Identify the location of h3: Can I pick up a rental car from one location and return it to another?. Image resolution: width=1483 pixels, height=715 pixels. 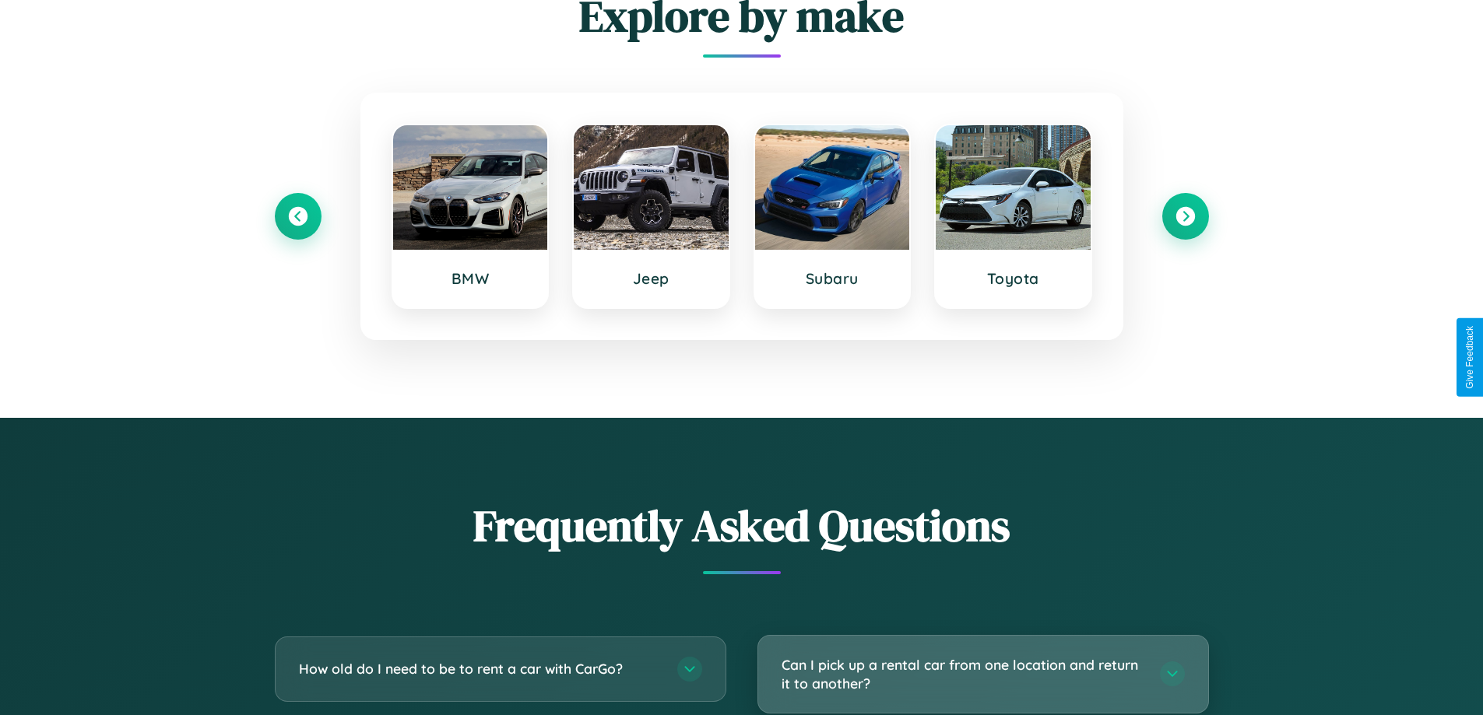
(963, 674).